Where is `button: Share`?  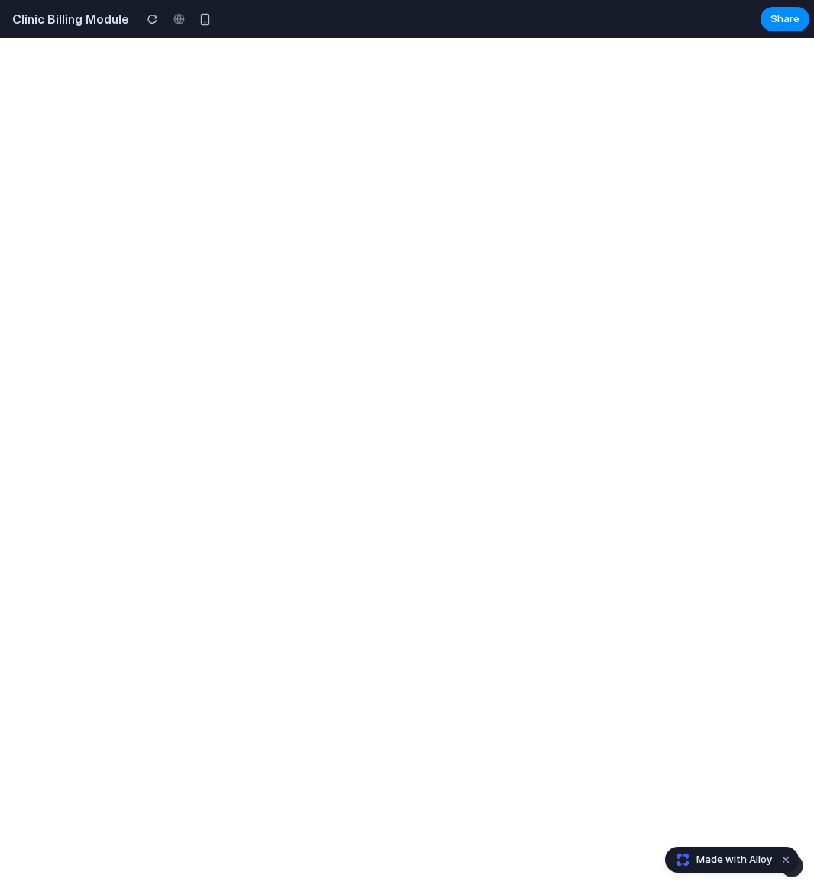
button: Share is located at coordinates (785, 19).